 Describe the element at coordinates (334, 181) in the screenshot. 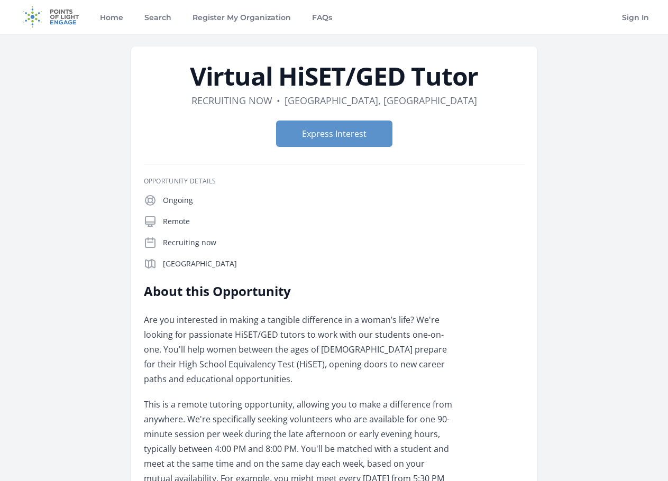

I see `h3: Opportunity Details` at that location.